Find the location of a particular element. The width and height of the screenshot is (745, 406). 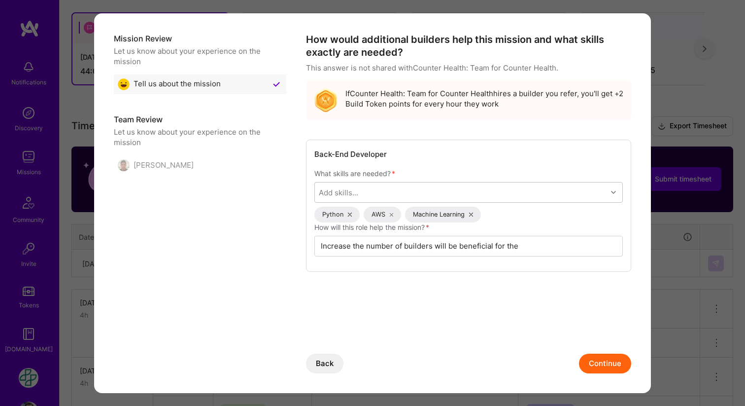

div: AWS is located at coordinates (383, 214).